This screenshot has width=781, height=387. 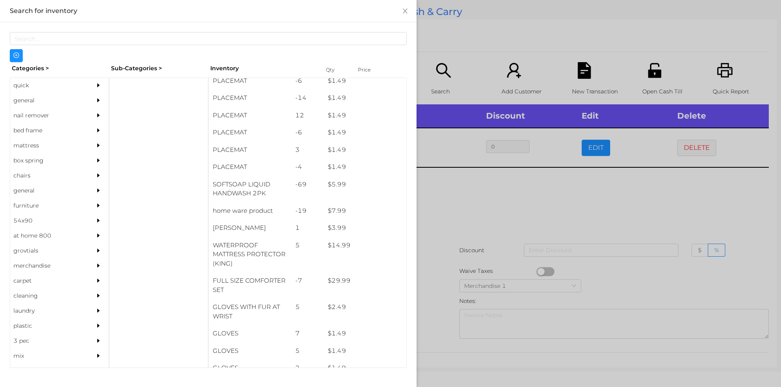 What do you see at coordinates (47, 266) in the screenshot?
I see `div: merchandise` at bounding box center [47, 266].